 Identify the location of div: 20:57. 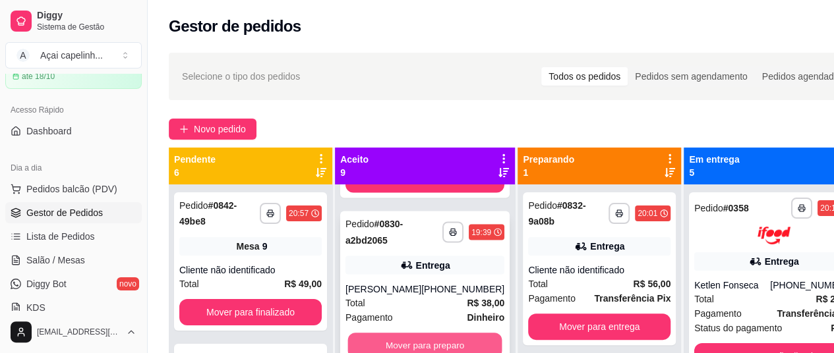
(299, 214).